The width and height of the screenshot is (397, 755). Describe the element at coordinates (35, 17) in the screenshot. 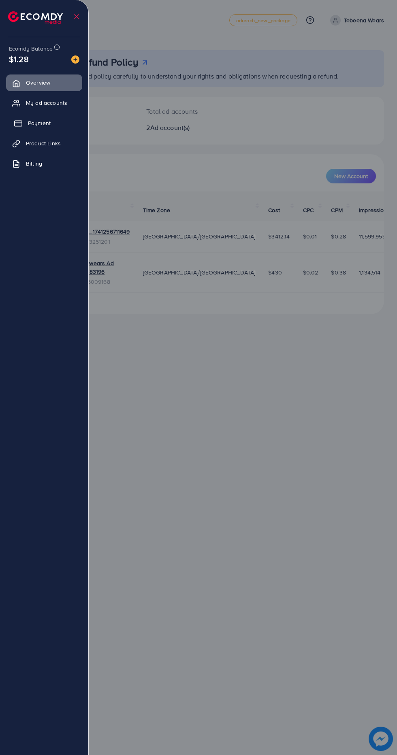

I see `a: logo` at that location.